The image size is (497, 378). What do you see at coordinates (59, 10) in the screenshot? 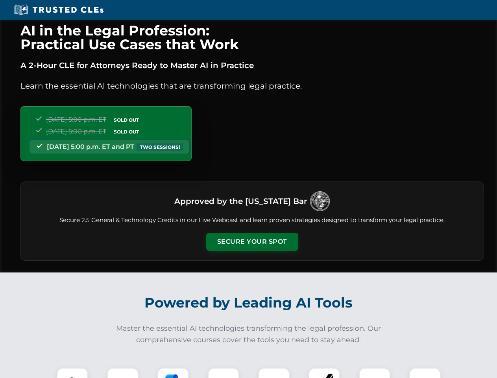
I see `img: Trusted CLEs` at bounding box center [59, 10].